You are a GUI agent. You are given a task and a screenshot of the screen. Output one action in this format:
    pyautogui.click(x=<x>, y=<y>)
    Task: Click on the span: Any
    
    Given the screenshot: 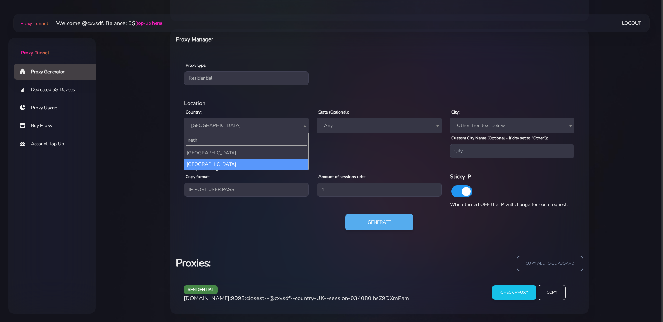 What is the action you would take?
    pyautogui.click(x=379, y=126)
    